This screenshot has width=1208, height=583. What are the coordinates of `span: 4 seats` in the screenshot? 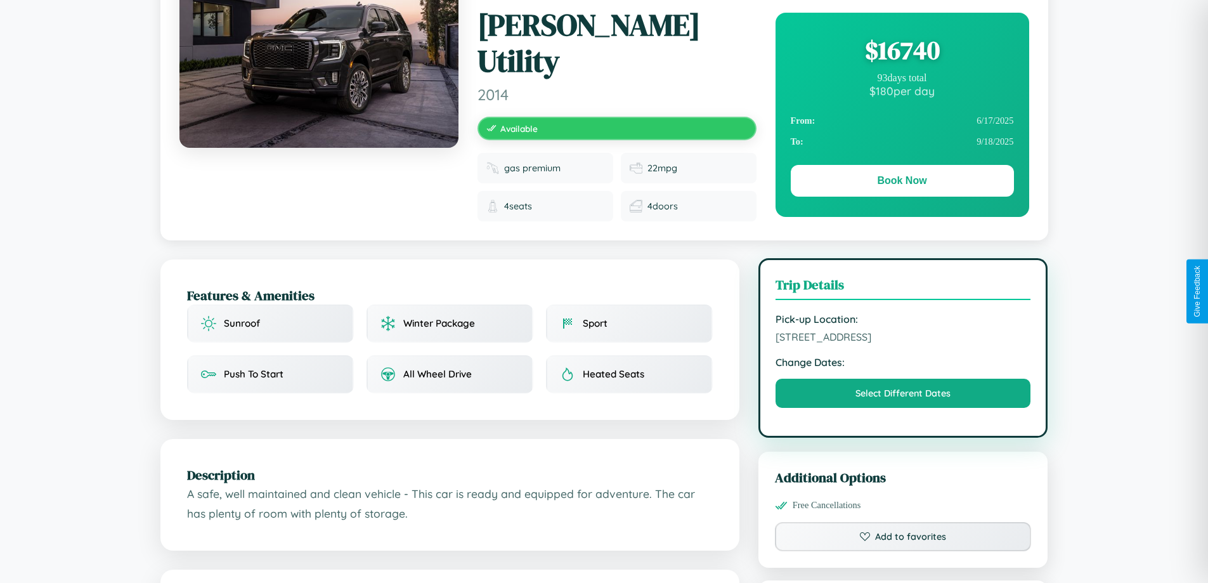 It's located at (518, 206).